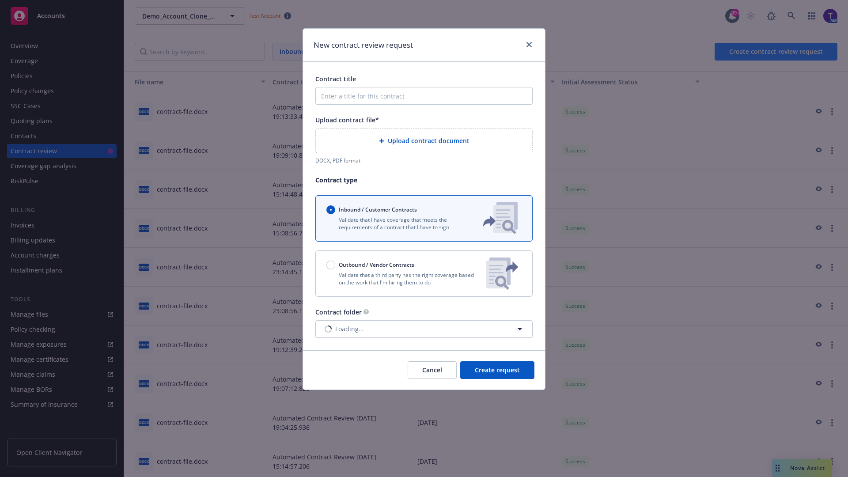  What do you see at coordinates (349, 329) in the screenshot?
I see `span: Loading...` at bounding box center [349, 329].